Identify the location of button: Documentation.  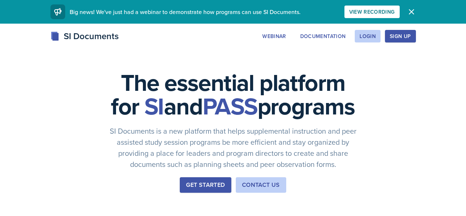
(323, 36).